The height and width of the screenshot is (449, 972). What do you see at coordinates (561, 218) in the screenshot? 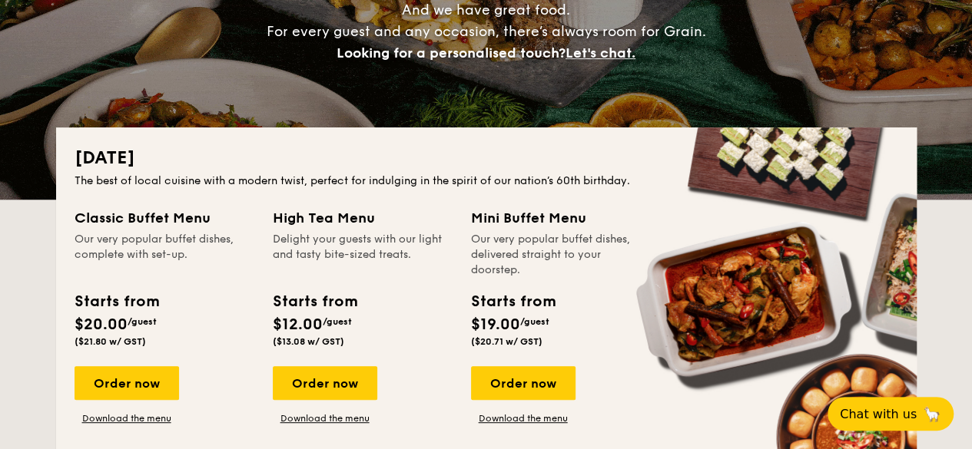
I see `div: Mini Buffet Menu` at bounding box center [561, 218].